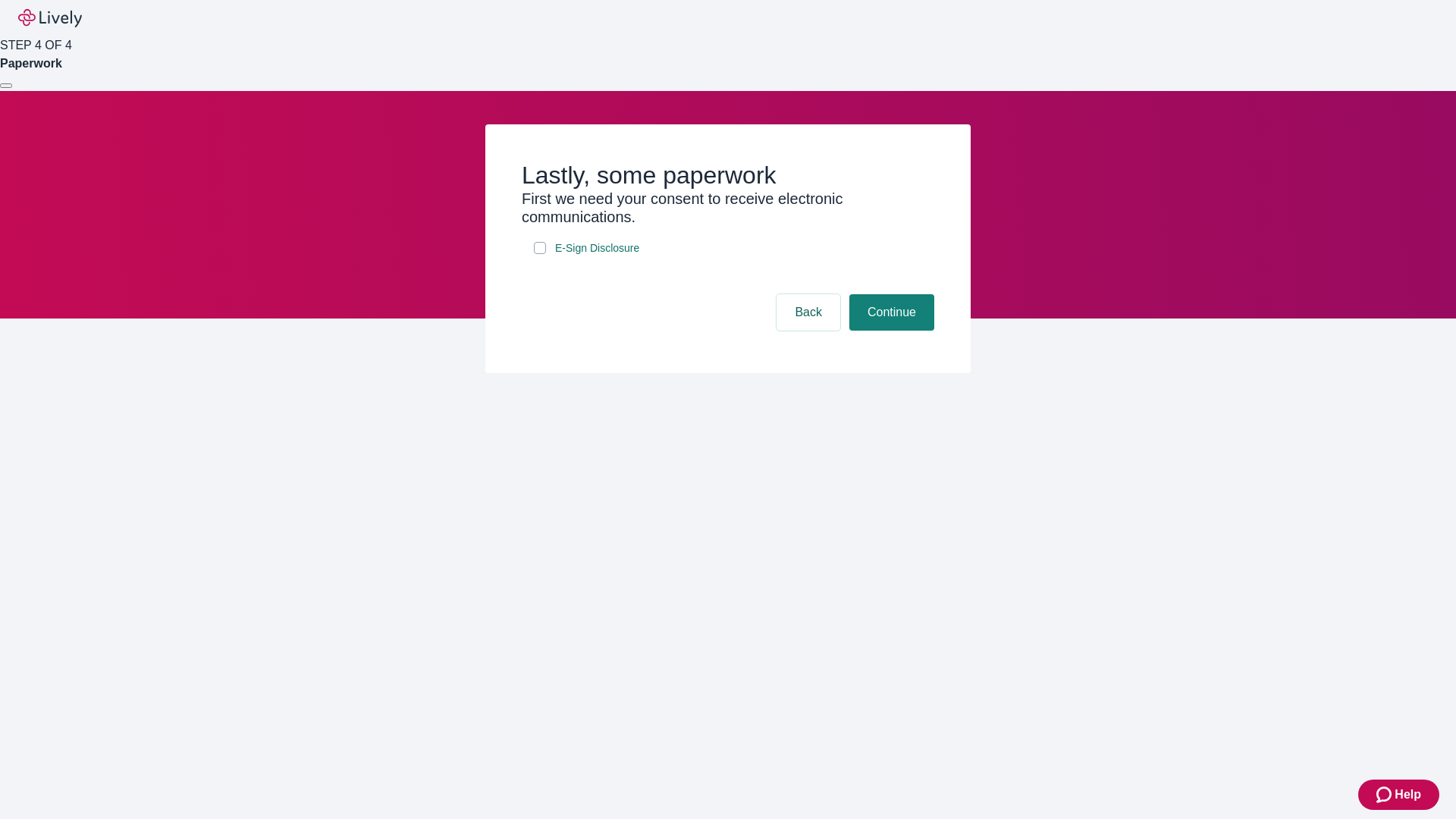  What do you see at coordinates (808, 312) in the screenshot?
I see `button: Back` at bounding box center [808, 312].